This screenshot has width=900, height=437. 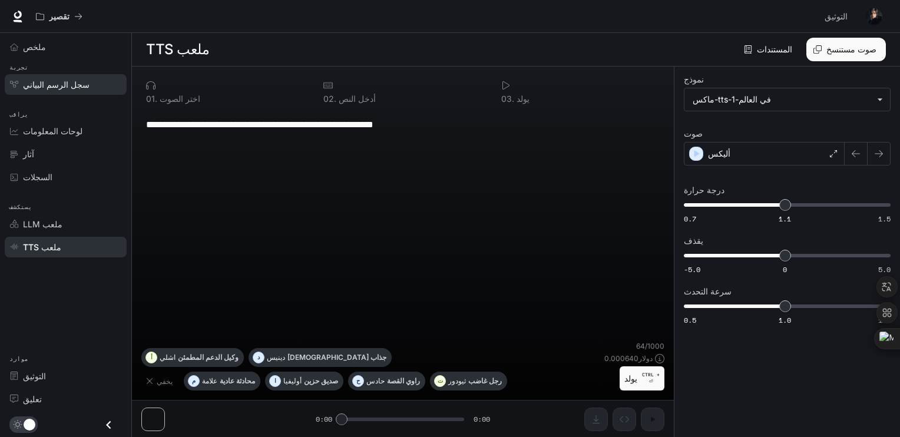 I want to click on a: السجلات, so click(x=65, y=177).